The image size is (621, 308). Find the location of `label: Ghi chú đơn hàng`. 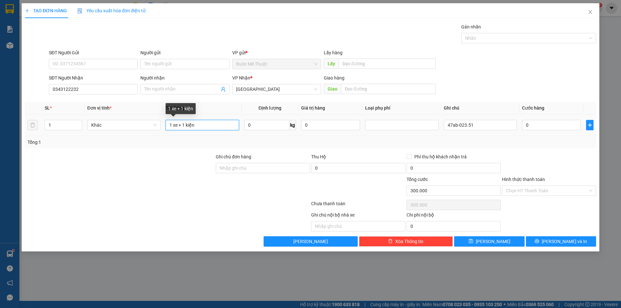

label: Ghi chú đơn hàng is located at coordinates (234, 157).